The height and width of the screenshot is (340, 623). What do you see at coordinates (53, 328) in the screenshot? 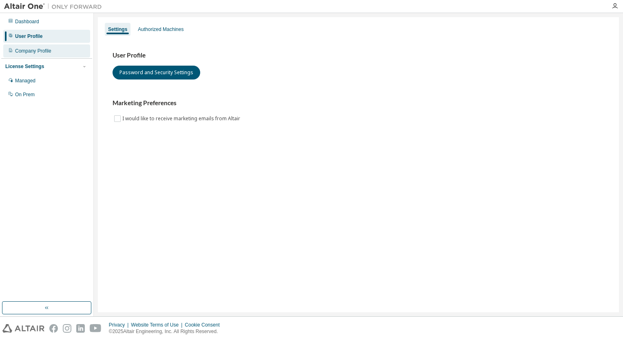
I see `img: facebook.svg` at bounding box center [53, 328].